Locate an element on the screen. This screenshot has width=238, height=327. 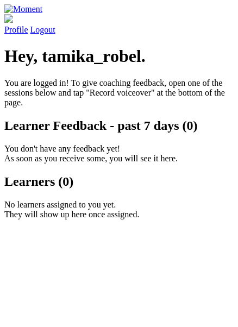
h2: Learners (0) is located at coordinates (119, 181).